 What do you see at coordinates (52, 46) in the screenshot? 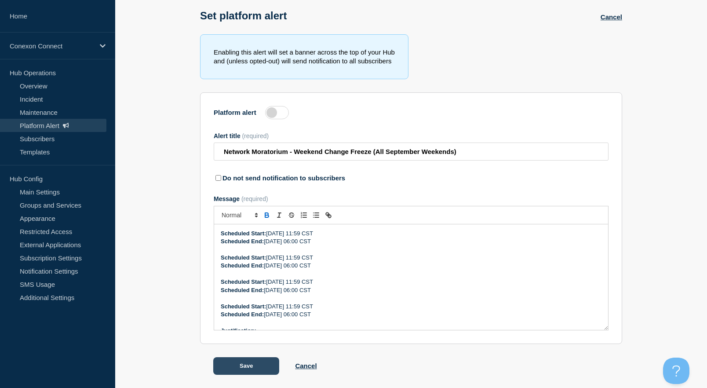
I see `p: Conexon Connect` at bounding box center [52, 46].